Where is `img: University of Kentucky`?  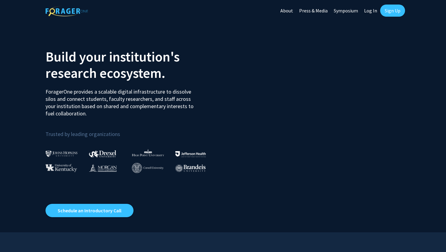 img: University of Kentucky is located at coordinates (61, 168).